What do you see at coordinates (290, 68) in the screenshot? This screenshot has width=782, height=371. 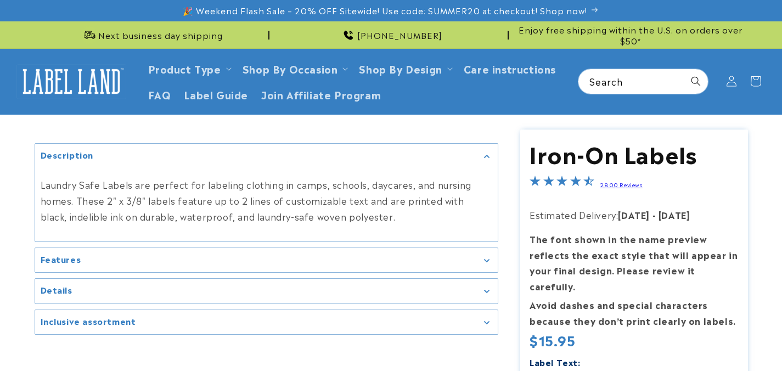 I see `span: Shop By Occasion` at bounding box center [290, 68].